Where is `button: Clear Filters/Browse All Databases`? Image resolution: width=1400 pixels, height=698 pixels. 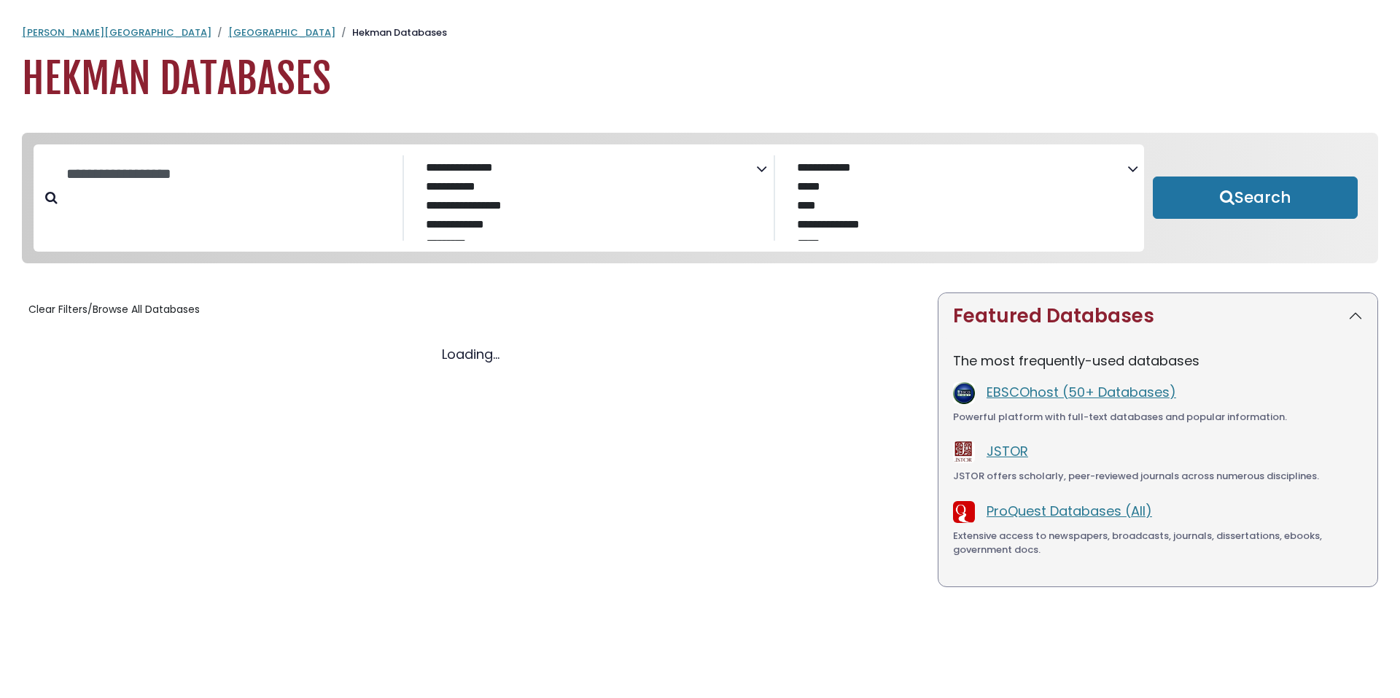
button: Clear Filters/Browse All Databases is located at coordinates (114, 309).